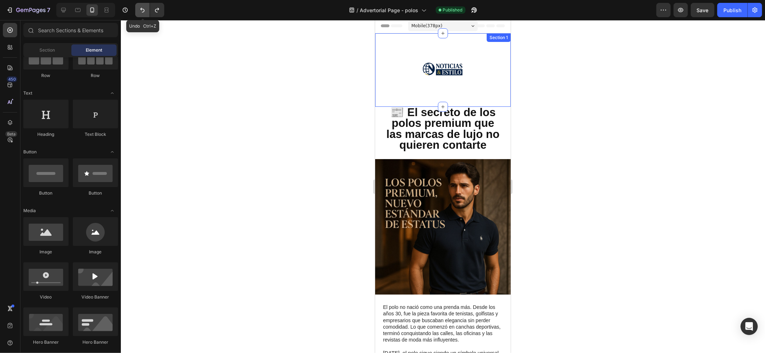  What do you see at coordinates (11, 134) in the screenshot?
I see `div: Beta` at bounding box center [11, 134].